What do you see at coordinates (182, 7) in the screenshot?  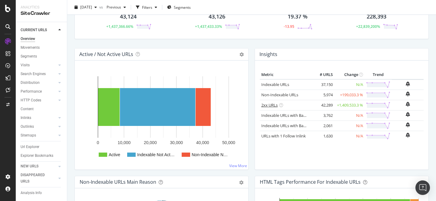 I see `span: Segments` at bounding box center [182, 7].